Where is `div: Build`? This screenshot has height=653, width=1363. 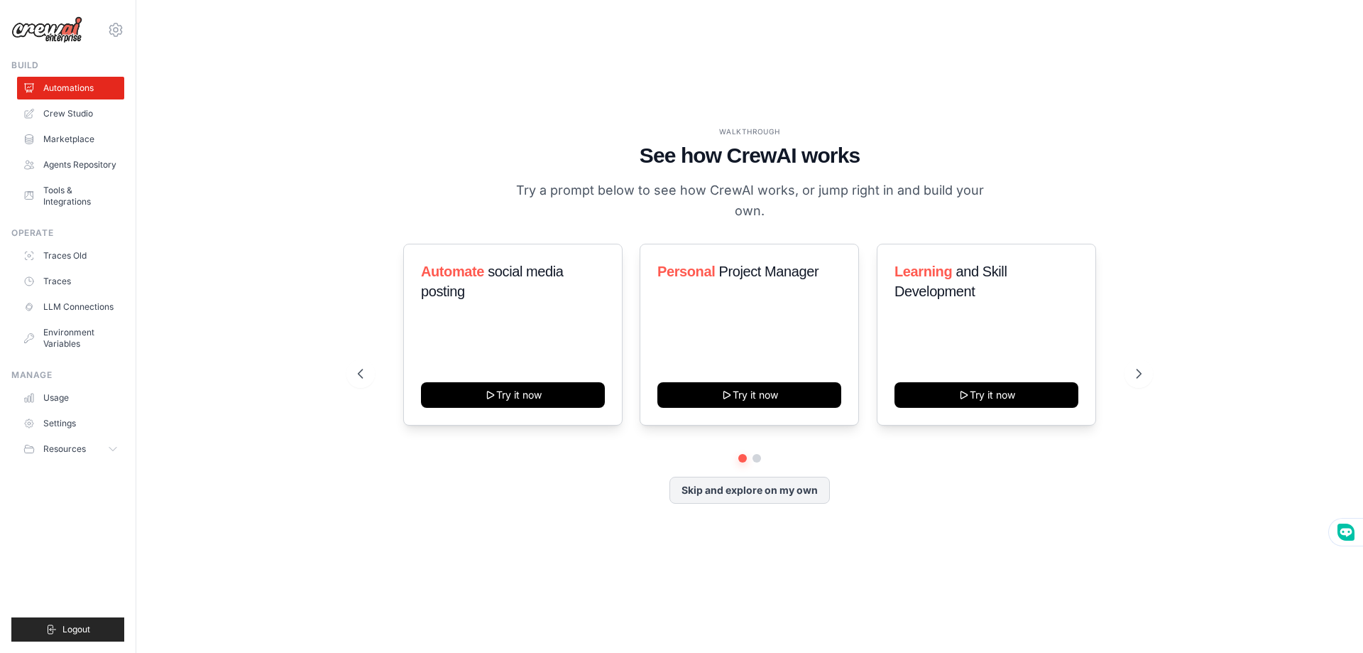
div: Build is located at coordinates (67, 65).